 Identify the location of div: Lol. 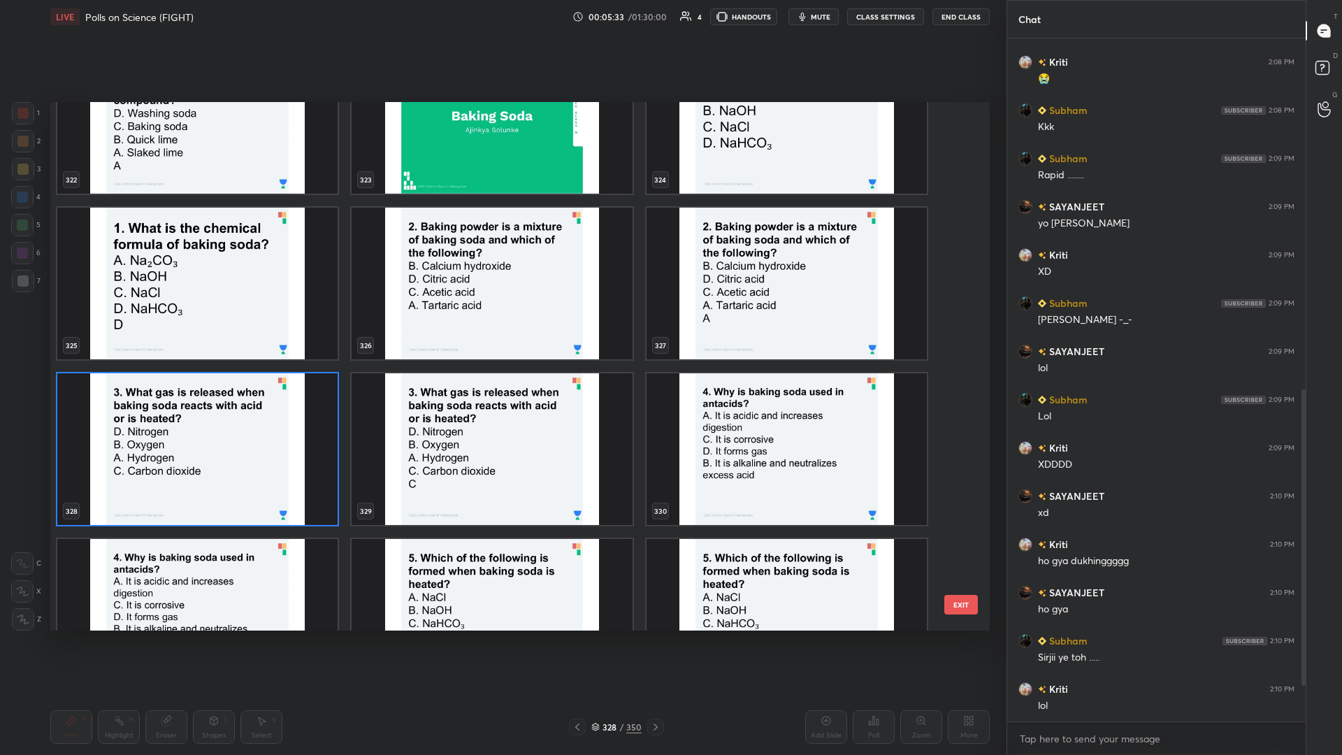
(1165, 416).